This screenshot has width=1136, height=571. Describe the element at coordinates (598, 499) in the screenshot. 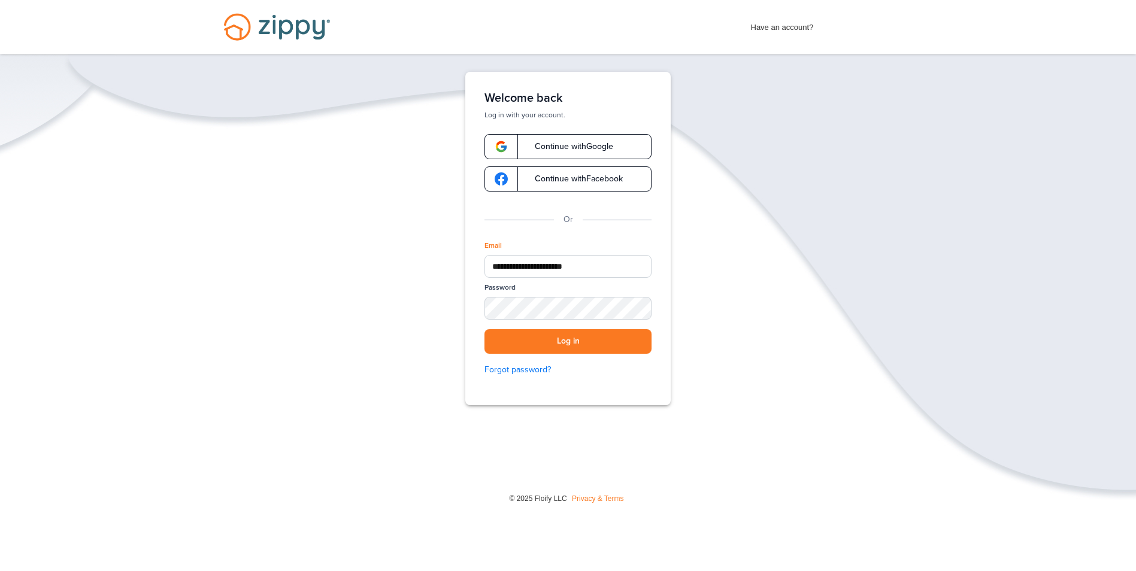

I see `a: Privacy & Terms` at that location.